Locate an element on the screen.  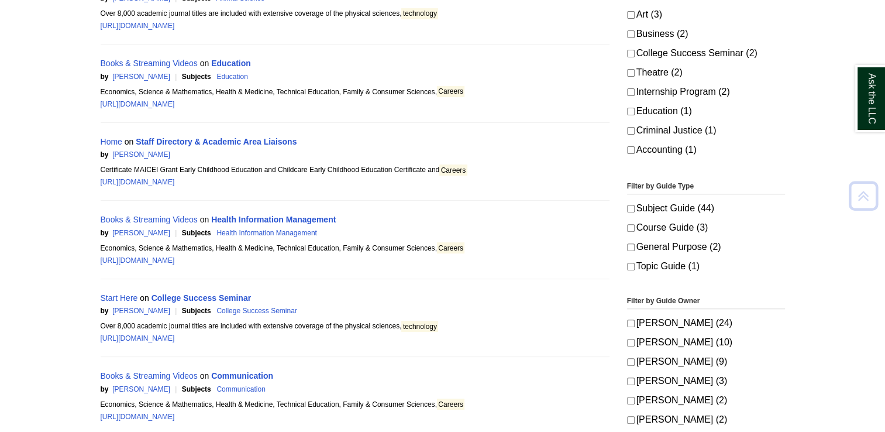
legend: Filter by Guide Type is located at coordinates (706, 187).